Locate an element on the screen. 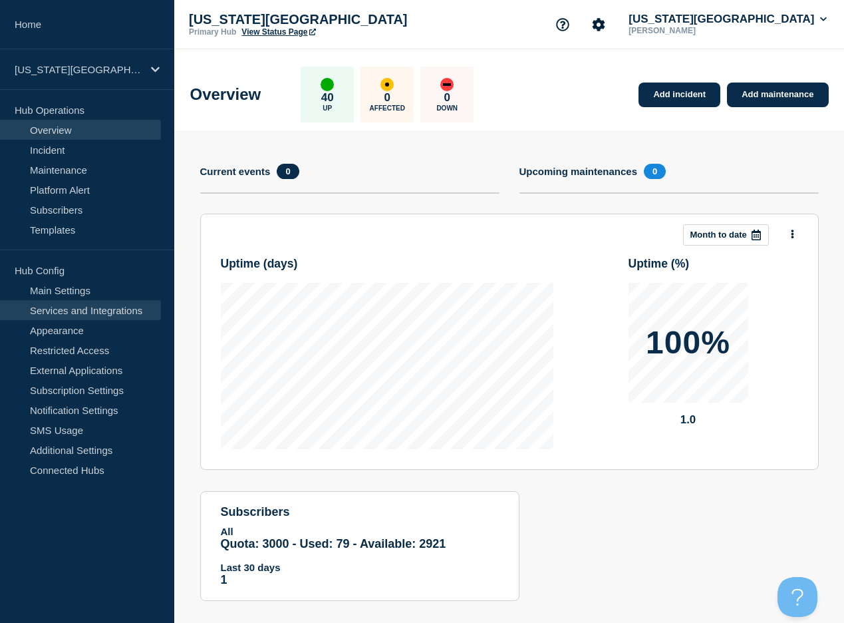  h4: subscribers is located at coordinates (360, 512).